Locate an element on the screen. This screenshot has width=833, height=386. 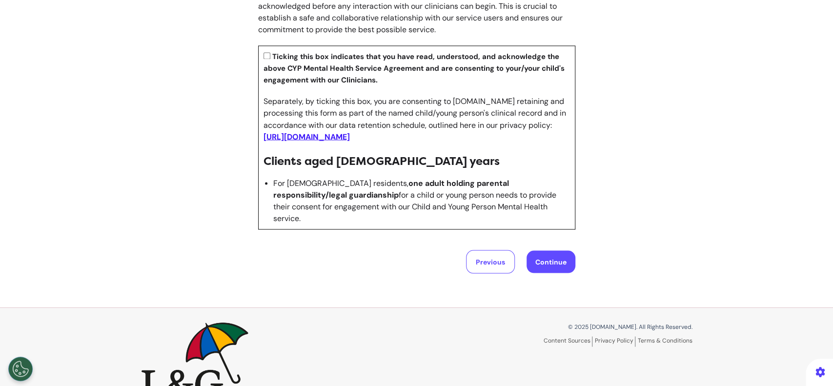
a: Terms & Conditions is located at coordinates (665, 340).